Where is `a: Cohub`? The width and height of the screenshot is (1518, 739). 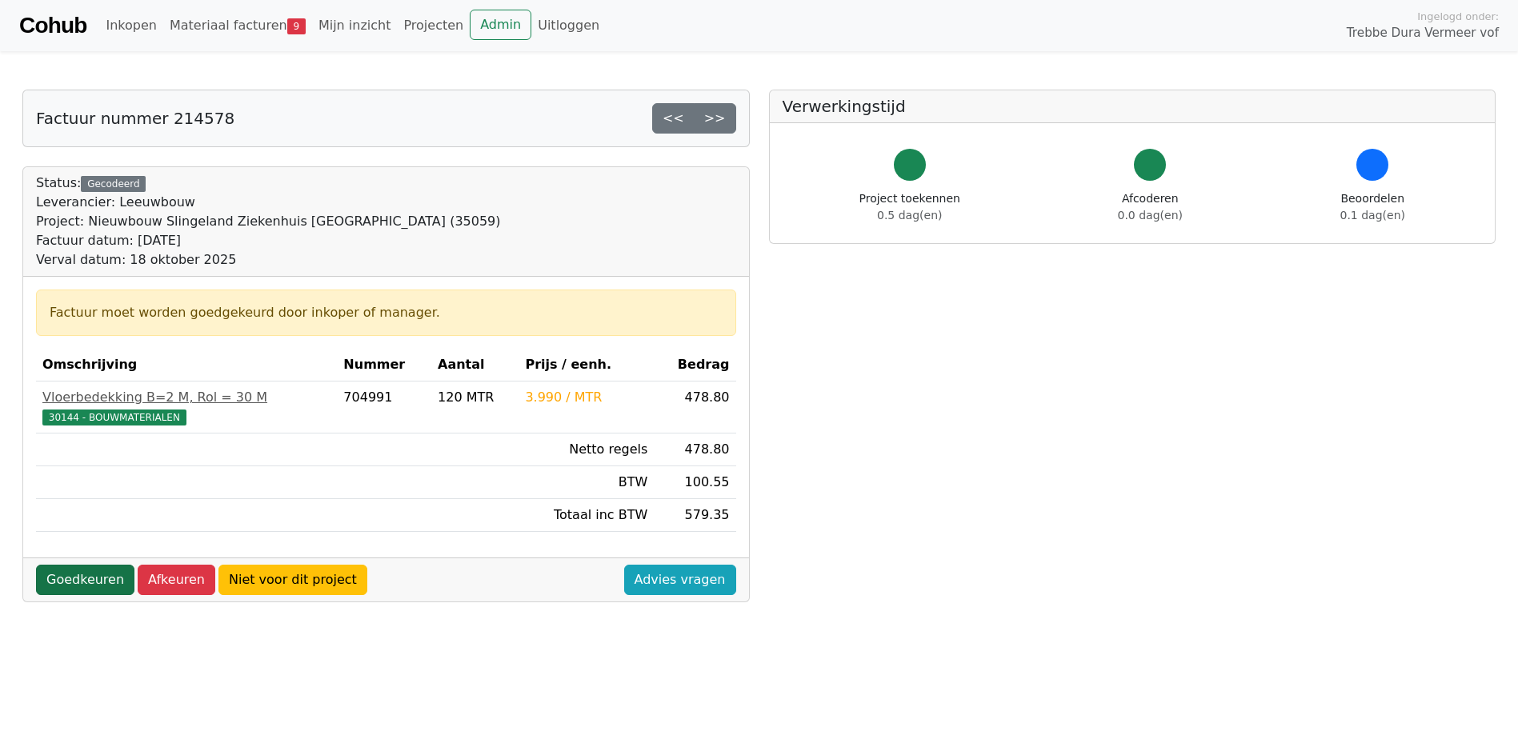
a: Cohub is located at coordinates (53, 26).